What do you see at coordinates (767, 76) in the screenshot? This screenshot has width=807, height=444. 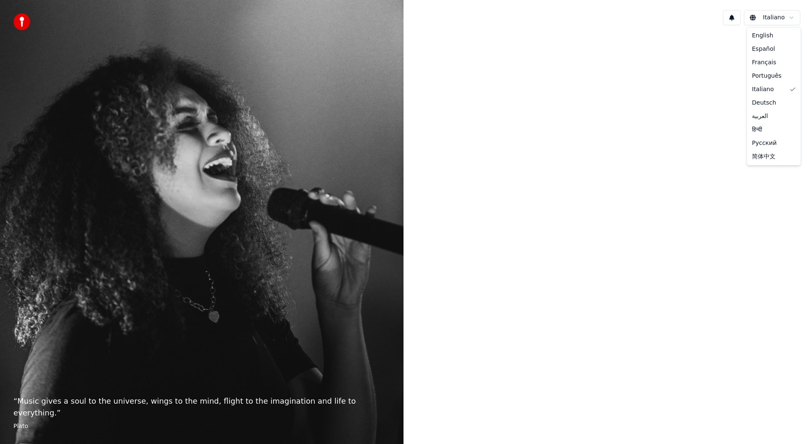 I see `span: Português` at bounding box center [767, 76].